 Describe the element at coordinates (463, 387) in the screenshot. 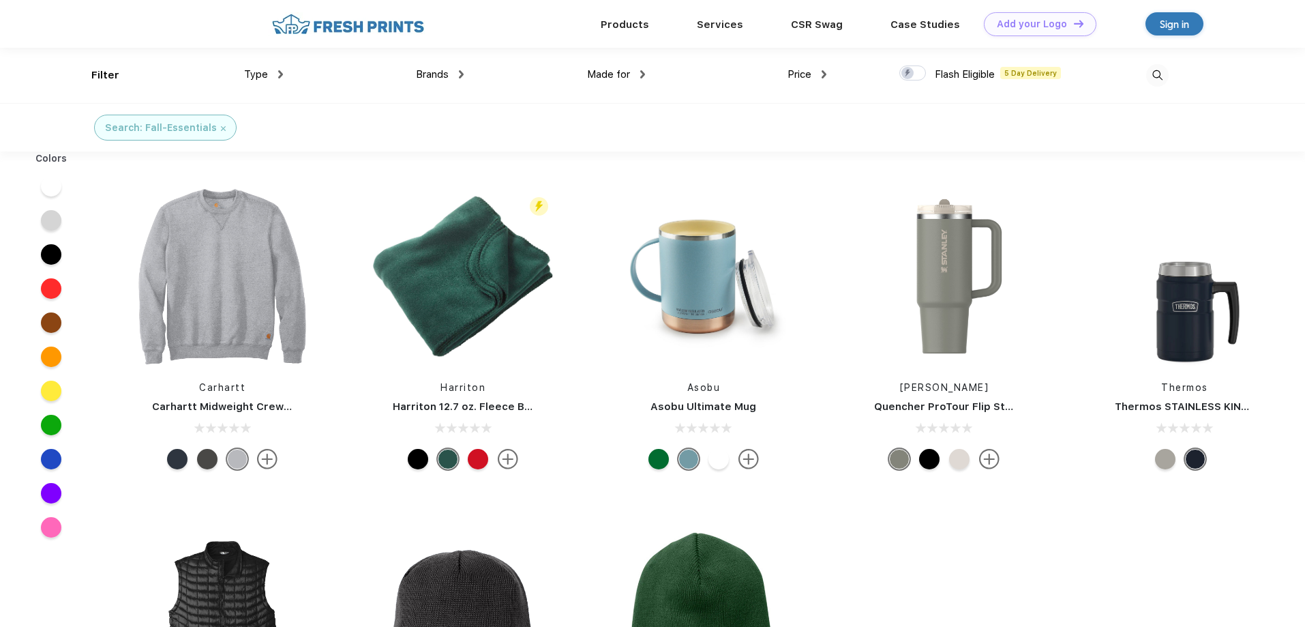

I see `a: Harriton` at that location.